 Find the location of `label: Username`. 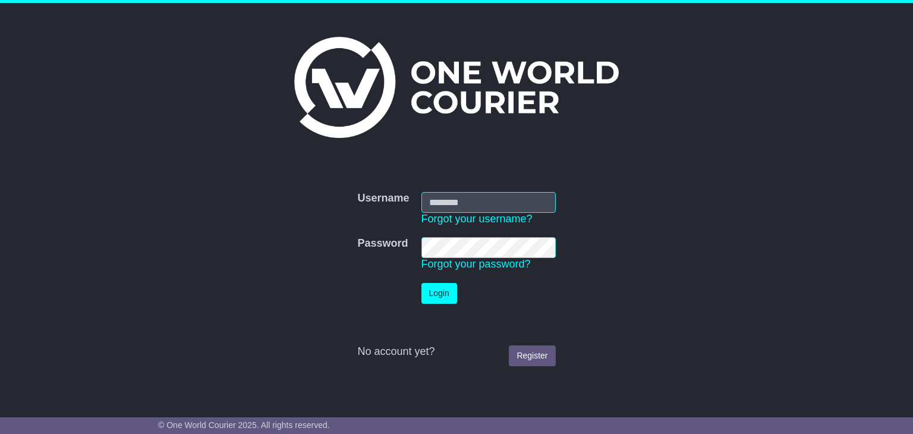

label: Username is located at coordinates (383, 199).